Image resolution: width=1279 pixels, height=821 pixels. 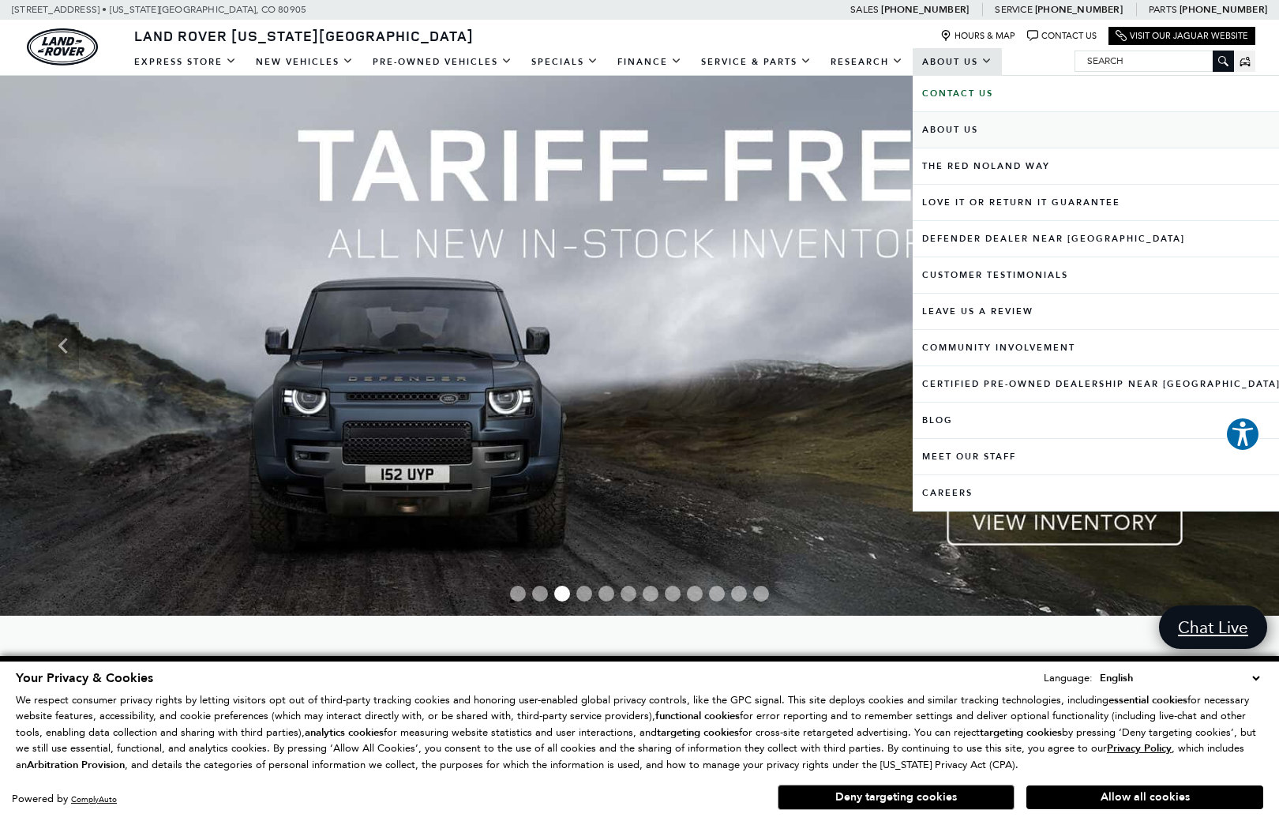 What do you see at coordinates (64, 799) in the screenshot?
I see `div: Powered by` at bounding box center [64, 799].